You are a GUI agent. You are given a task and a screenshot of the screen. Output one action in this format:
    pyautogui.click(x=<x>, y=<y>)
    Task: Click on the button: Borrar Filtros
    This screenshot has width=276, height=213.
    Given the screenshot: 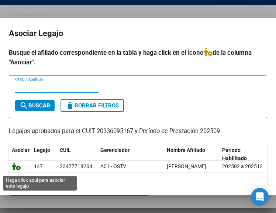 What is the action you would take?
    pyautogui.click(x=92, y=106)
    